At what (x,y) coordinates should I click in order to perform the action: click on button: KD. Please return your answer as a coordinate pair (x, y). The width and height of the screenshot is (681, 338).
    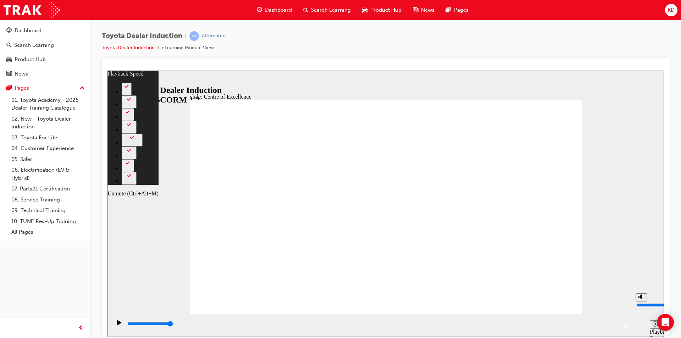
    Looking at the image, I should click on (671, 10).